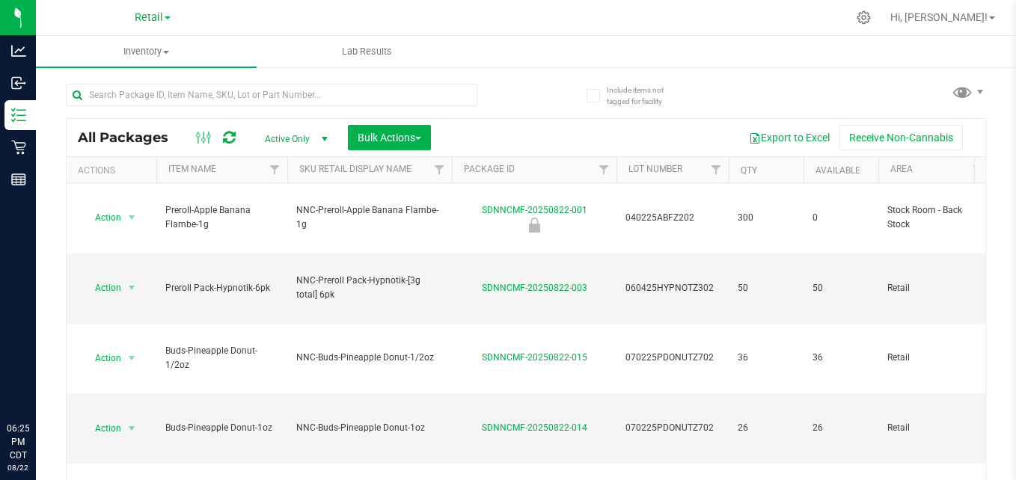 This screenshot has height=480, width=1016. Describe the element at coordinates (221, 218) in the screenshot. I see `span: Preroll-Apple Banana Flambe-1g` at that location.